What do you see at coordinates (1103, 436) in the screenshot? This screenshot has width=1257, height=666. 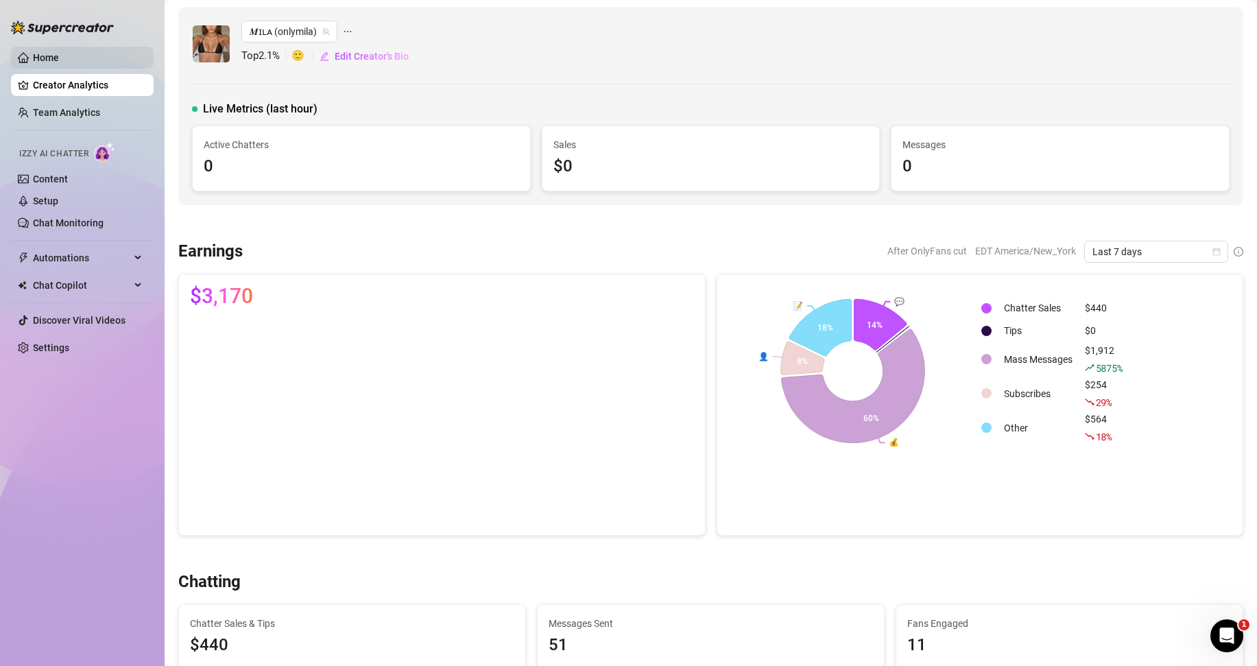 I see `span: 18 %` at bounding box center [1103, 436].